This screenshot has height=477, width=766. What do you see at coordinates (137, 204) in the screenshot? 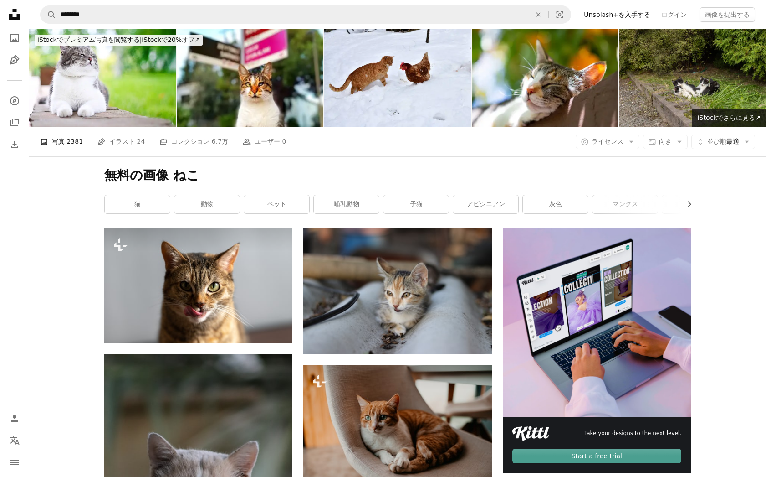
I see `a: 猫` at bounding box center [137, 204].